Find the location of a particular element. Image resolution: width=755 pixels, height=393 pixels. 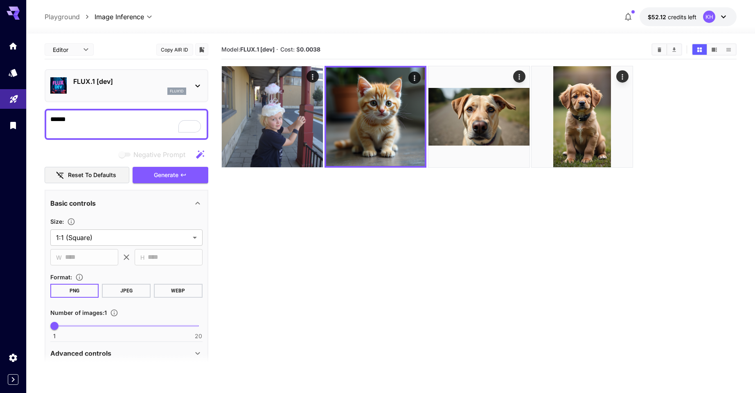

div: Home is located at coordinates (13, 46).